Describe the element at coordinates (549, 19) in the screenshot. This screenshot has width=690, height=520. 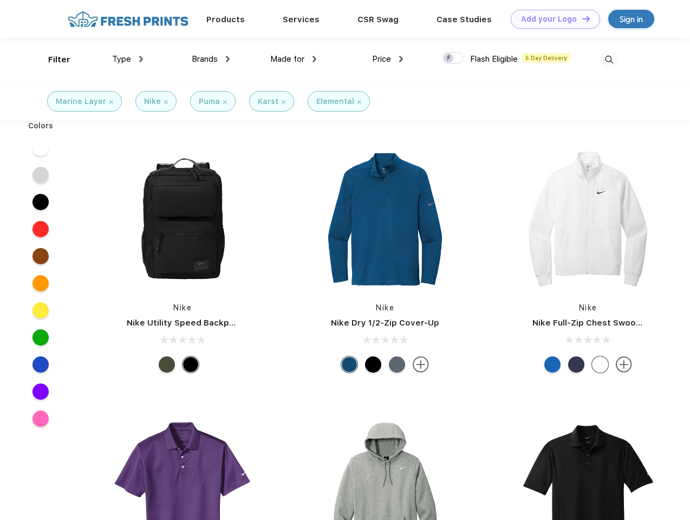
I see `div: Add your Logo` at that location.